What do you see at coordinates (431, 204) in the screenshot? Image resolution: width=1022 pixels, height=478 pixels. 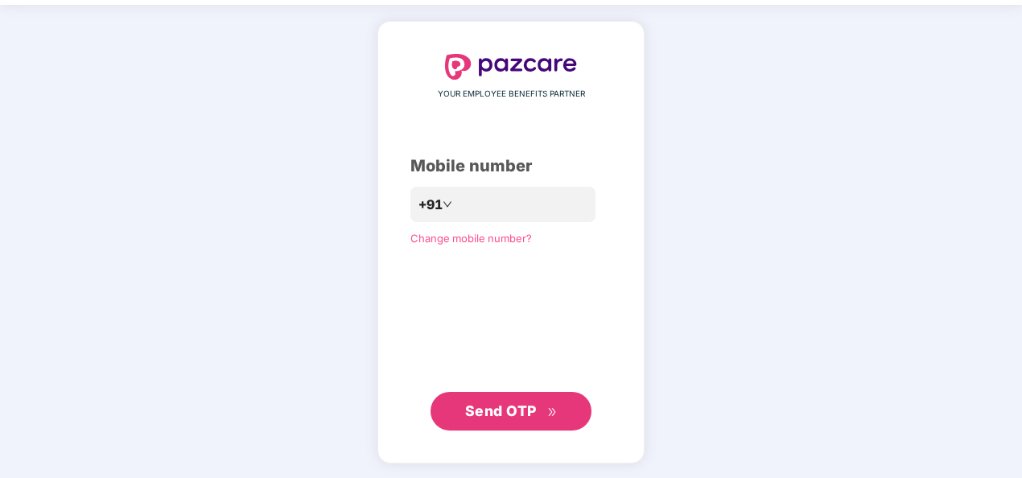 I see `span: +91` at bounding box center [431, 204].